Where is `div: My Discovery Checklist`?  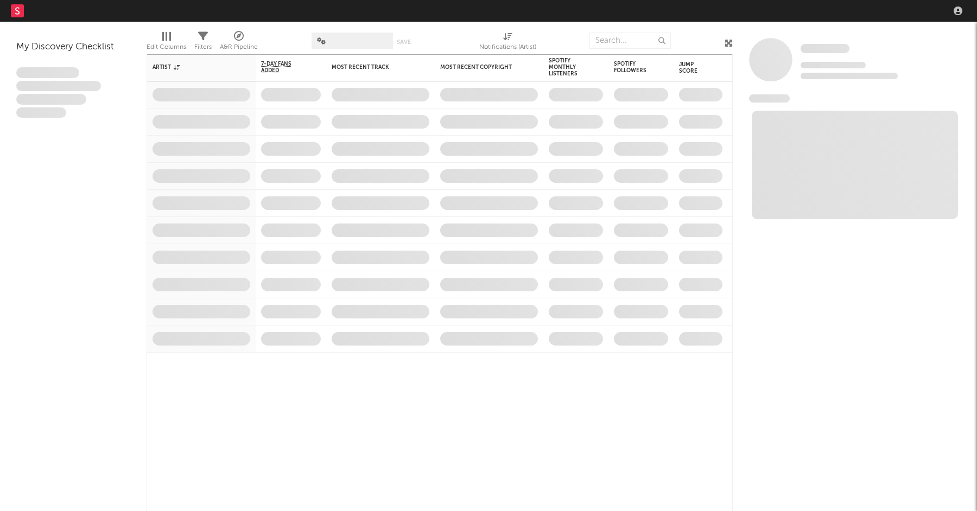
div: My Discovery Checklist is located at coordinates (73, 47).